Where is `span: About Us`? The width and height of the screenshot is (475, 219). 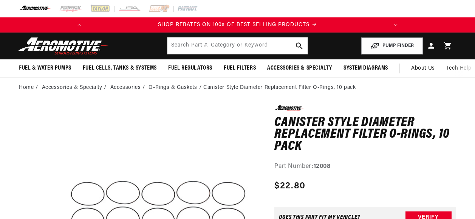 span: About Us is located at coordinates (423, 68).